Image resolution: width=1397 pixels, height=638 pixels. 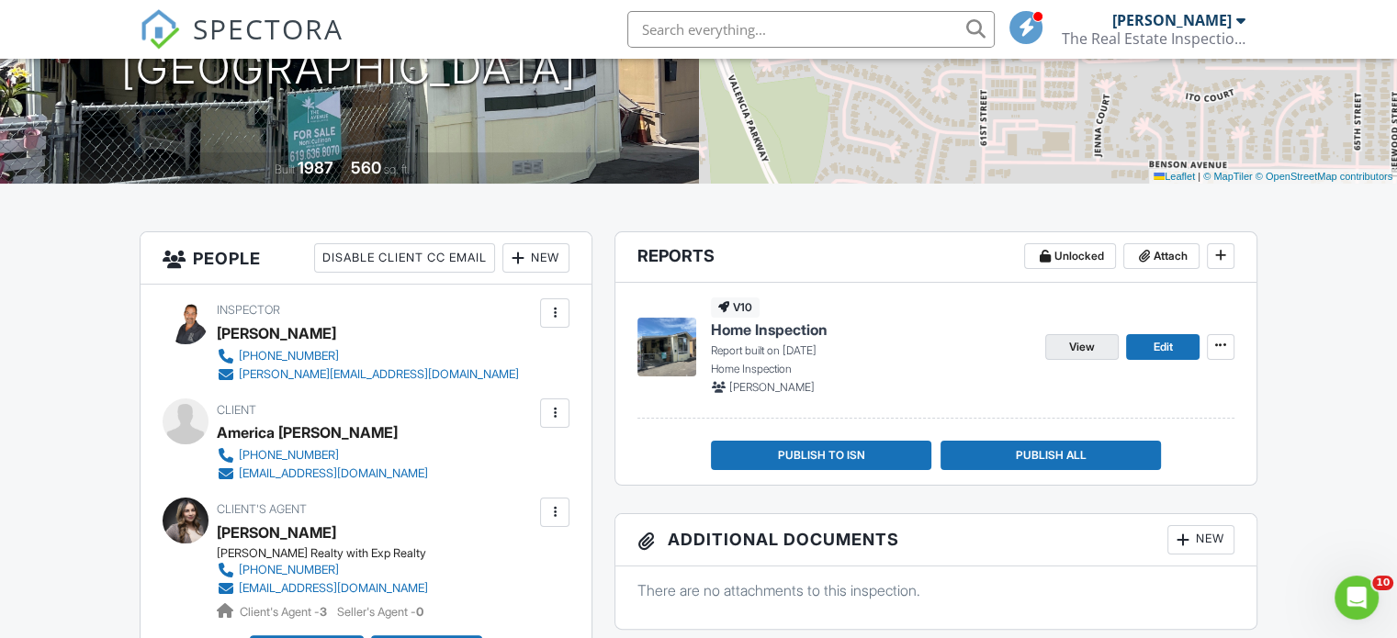 I want to click on span: Client, so click(x=236, y=409).